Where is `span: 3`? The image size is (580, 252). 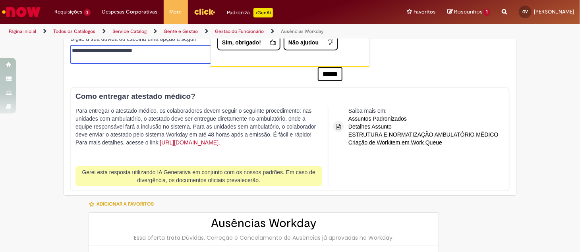
span: 3 is located at coordinates (87, 12).